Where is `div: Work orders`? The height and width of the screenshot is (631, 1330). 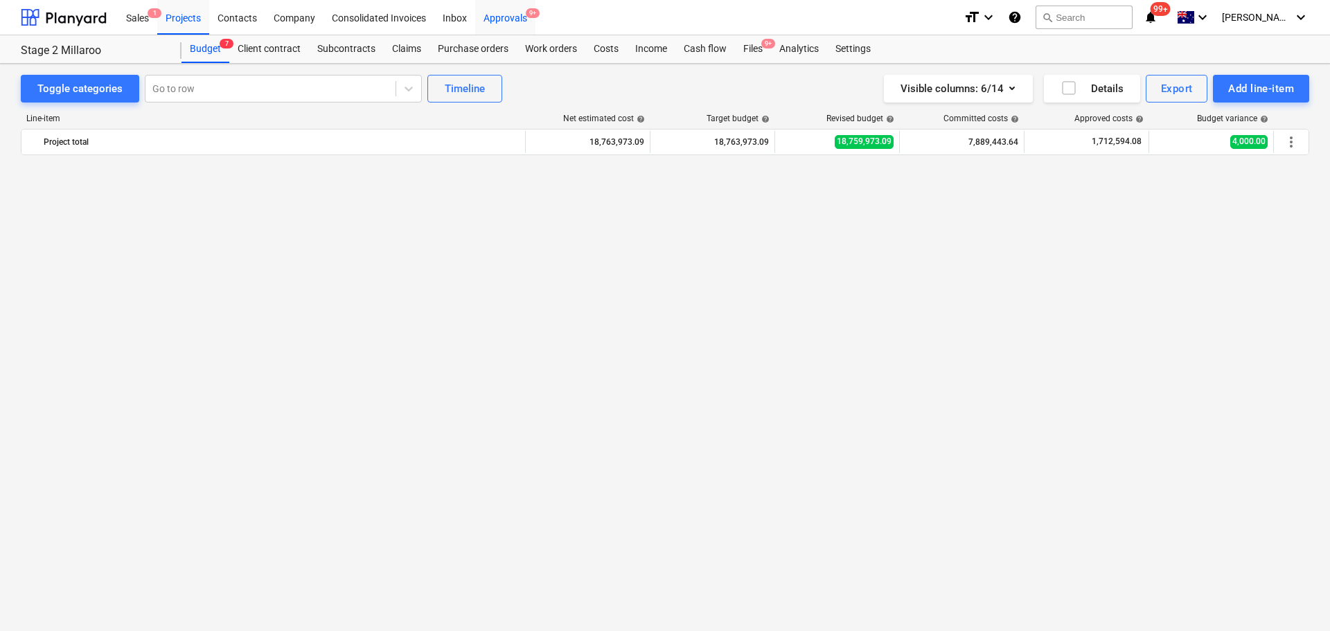
div: Work orders is located at coordinates (551, 49).